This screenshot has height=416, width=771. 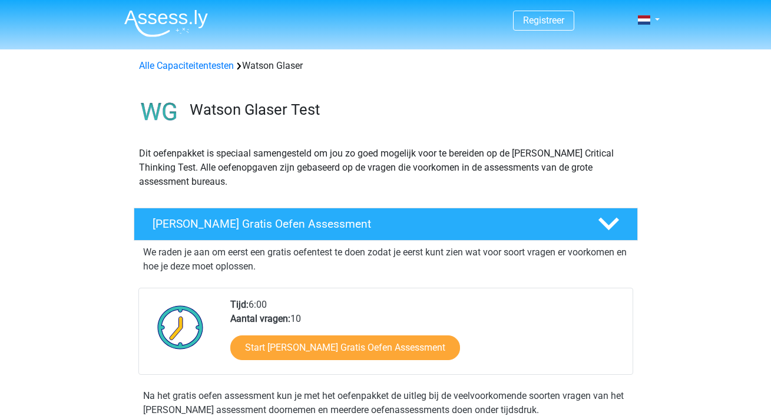 I want to click on a: Alle Capaciteitentesten, so click(x=186, y=65).